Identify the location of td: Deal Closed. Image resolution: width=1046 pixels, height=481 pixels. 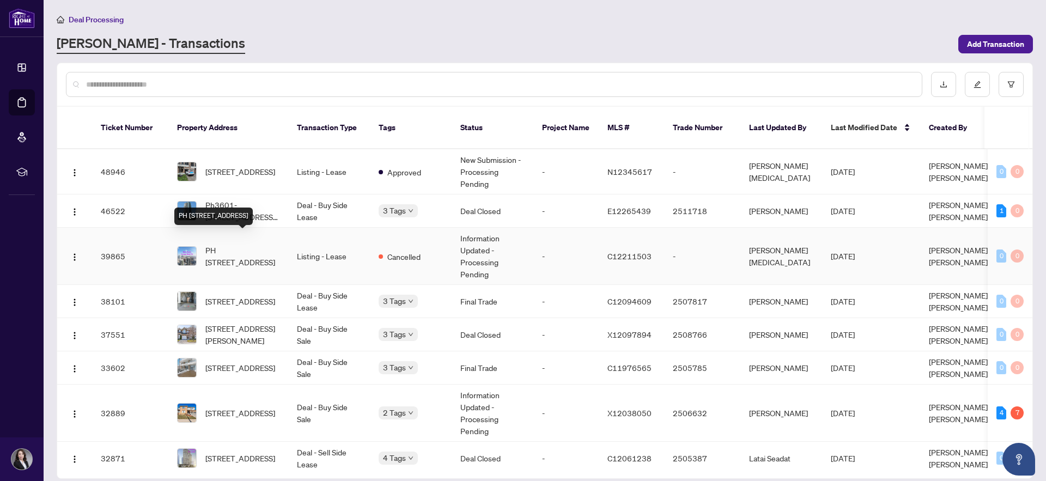
(492, 211).